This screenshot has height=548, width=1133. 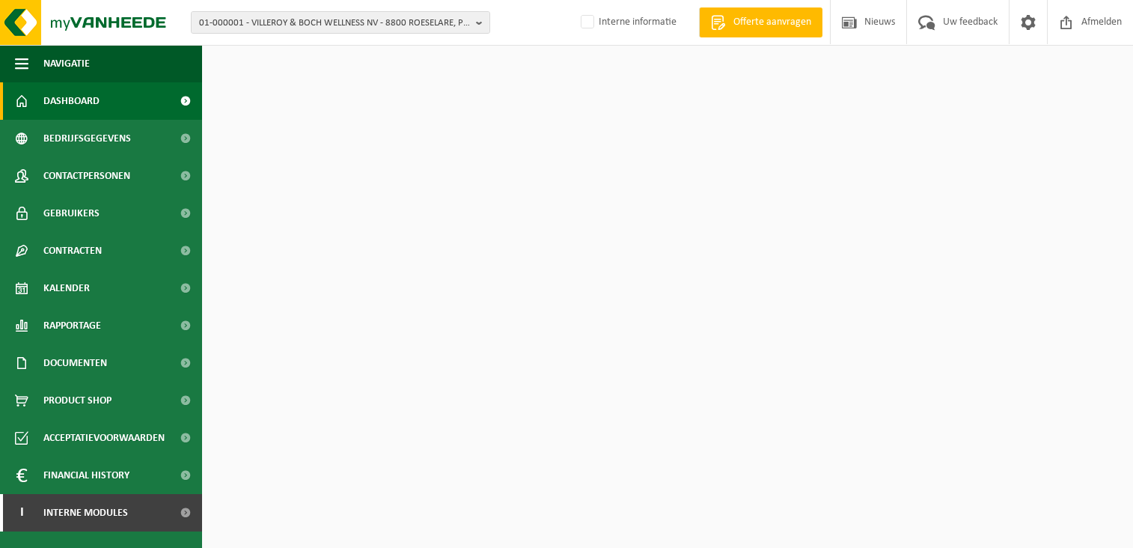 What do you see at coordinates (77, 401) in the screenshot?
I see `span: Product Shop` at bounding box center [77, 401].